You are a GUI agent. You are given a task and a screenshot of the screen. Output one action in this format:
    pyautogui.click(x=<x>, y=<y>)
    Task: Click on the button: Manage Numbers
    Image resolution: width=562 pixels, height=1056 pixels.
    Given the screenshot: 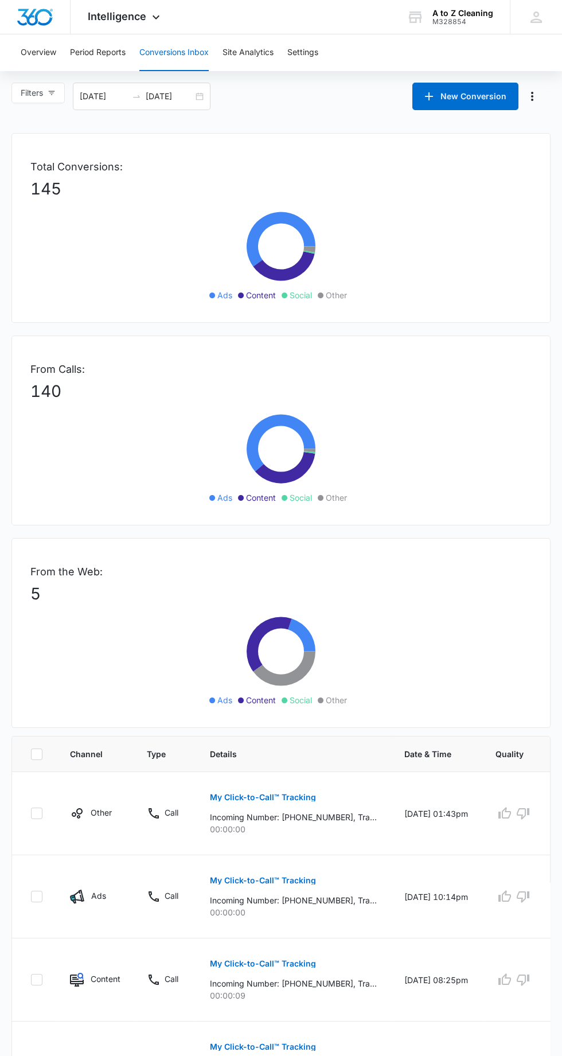 What is the action you would take?
    pyautogui.click(x=532, y=96)
    